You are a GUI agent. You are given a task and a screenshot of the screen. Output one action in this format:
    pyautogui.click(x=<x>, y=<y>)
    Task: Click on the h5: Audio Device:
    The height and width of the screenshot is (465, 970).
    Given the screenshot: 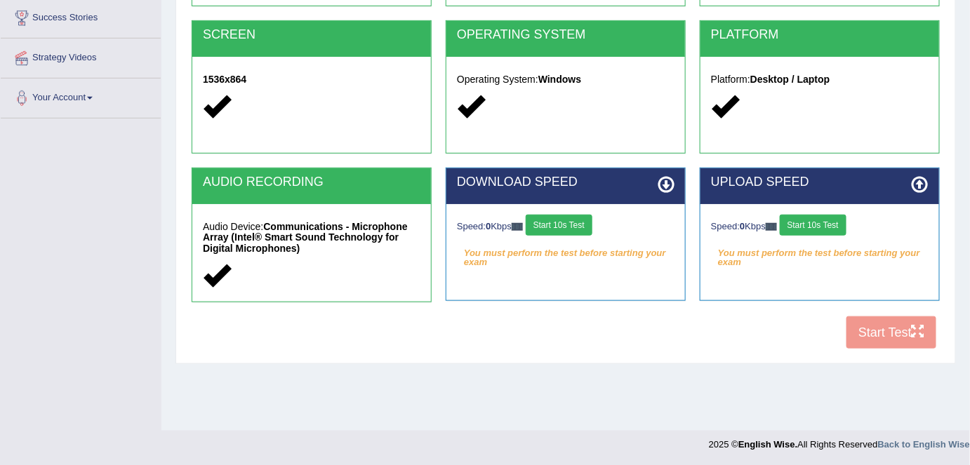 What is the action you would take?
    pyautogui.click(x=312, y=238)
    